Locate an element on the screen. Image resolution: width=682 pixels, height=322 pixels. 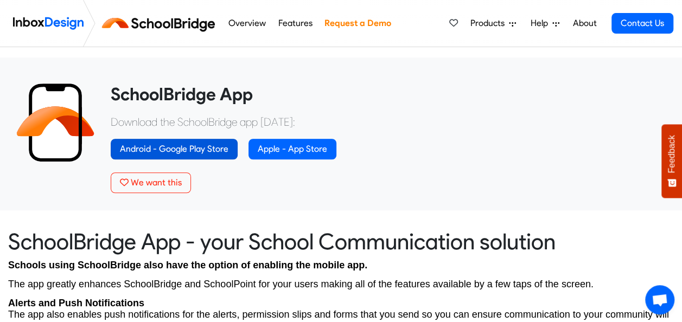
heading: SchoolBridge App - your School Communication solution is located at coordinates (341, 242).